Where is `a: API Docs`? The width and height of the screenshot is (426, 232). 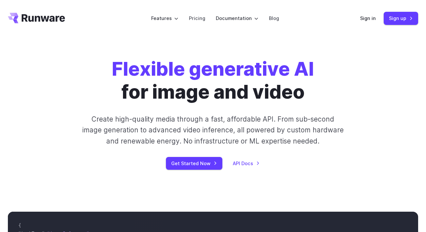
a: API Docs is located at coordinates (246, 163).